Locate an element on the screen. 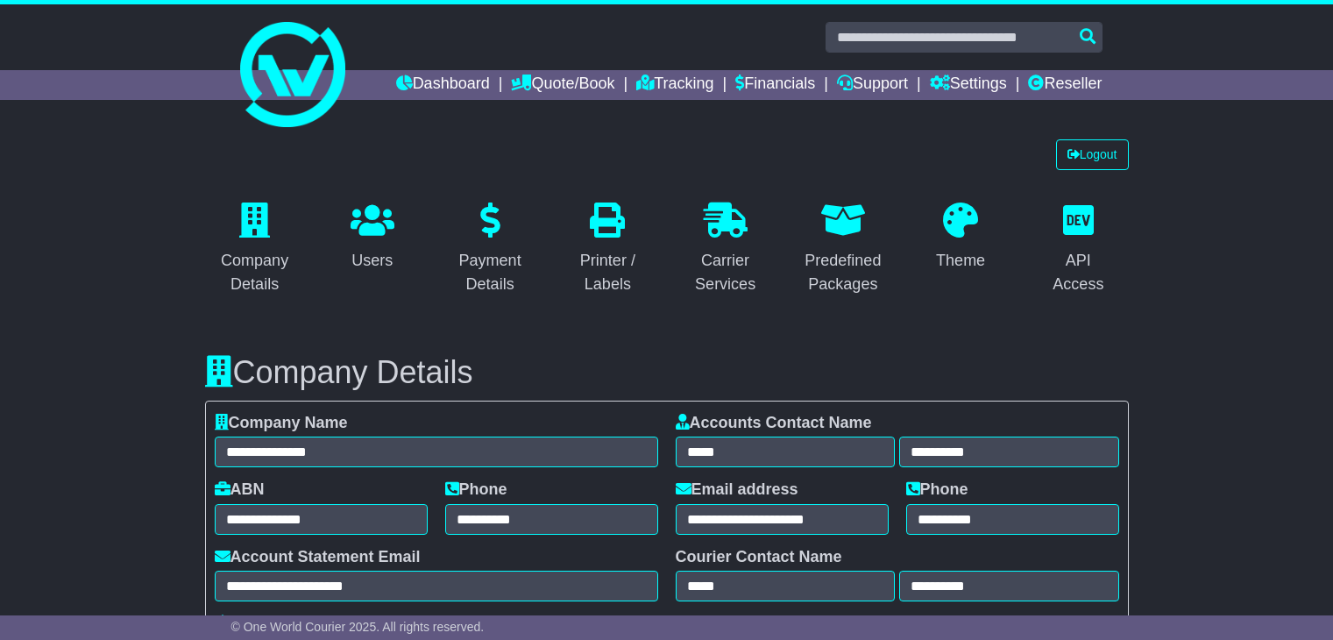 This screenshot has width=1333, height=640. a: Reseller is located at coordinates (1065, 85).